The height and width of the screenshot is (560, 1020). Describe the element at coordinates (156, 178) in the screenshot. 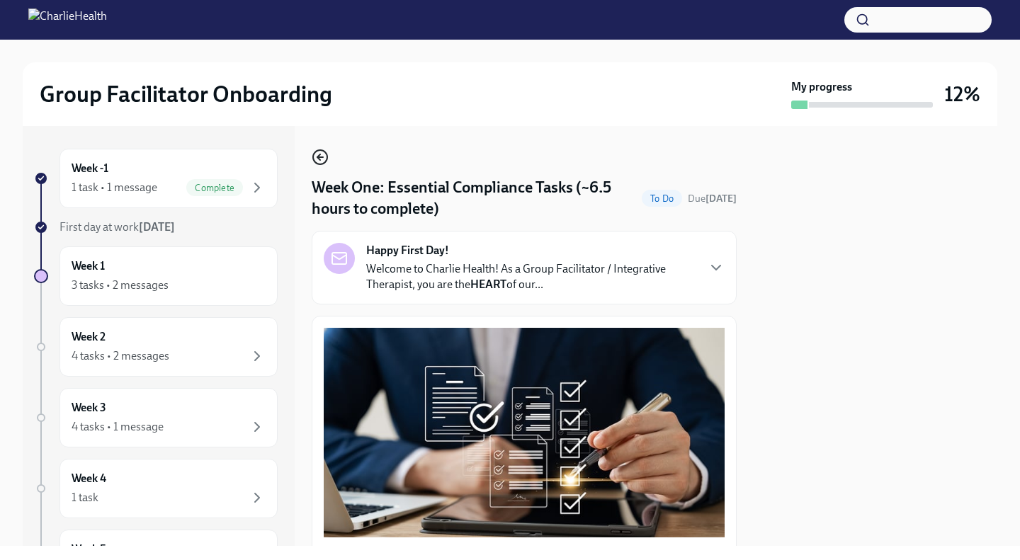

I see `a: Week -11 task • 1 messageComplete` at that location.